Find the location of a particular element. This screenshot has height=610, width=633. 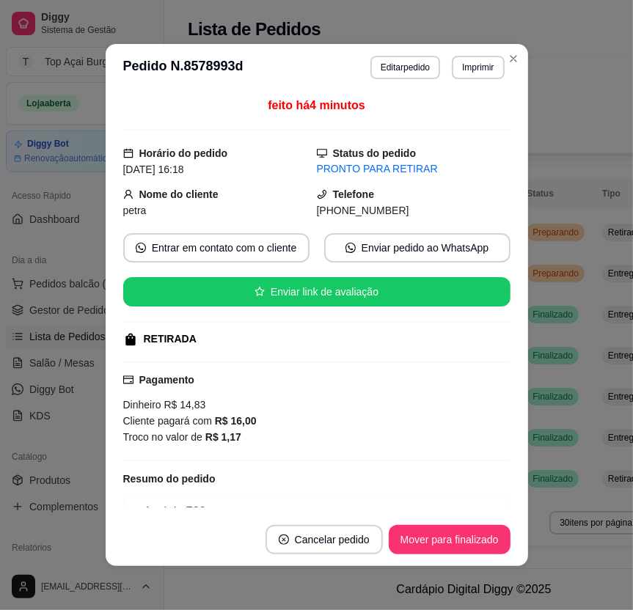

h3: Pedido N. 8578993d is located at coordinates (183, 67).